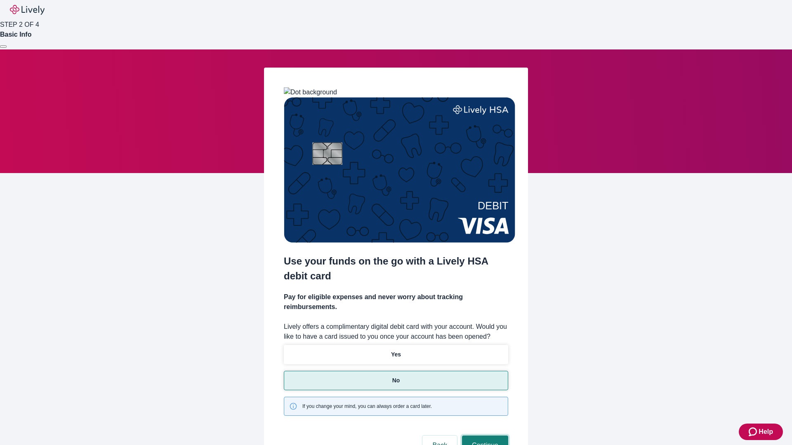 This screenshot has width=792, height=445. Describe the element at coordinates (396, 381) in the screenshot. I see `button: No` at that location.